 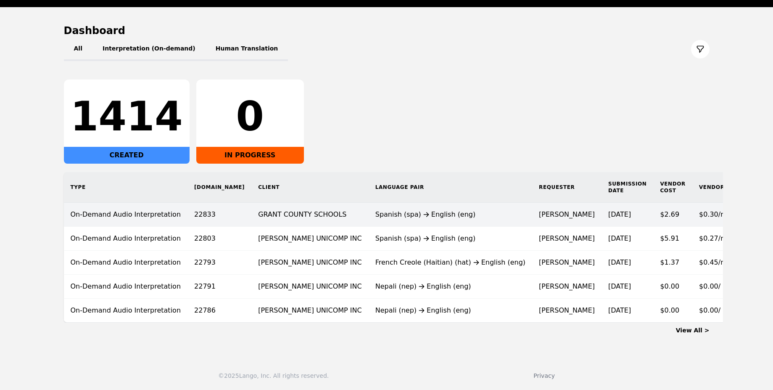 What do you see at coordinates (450, 262) in the screenshot?
I see `div: French Creole (Haitian) (hat) English (eng)` at bounding box center [450, 262].